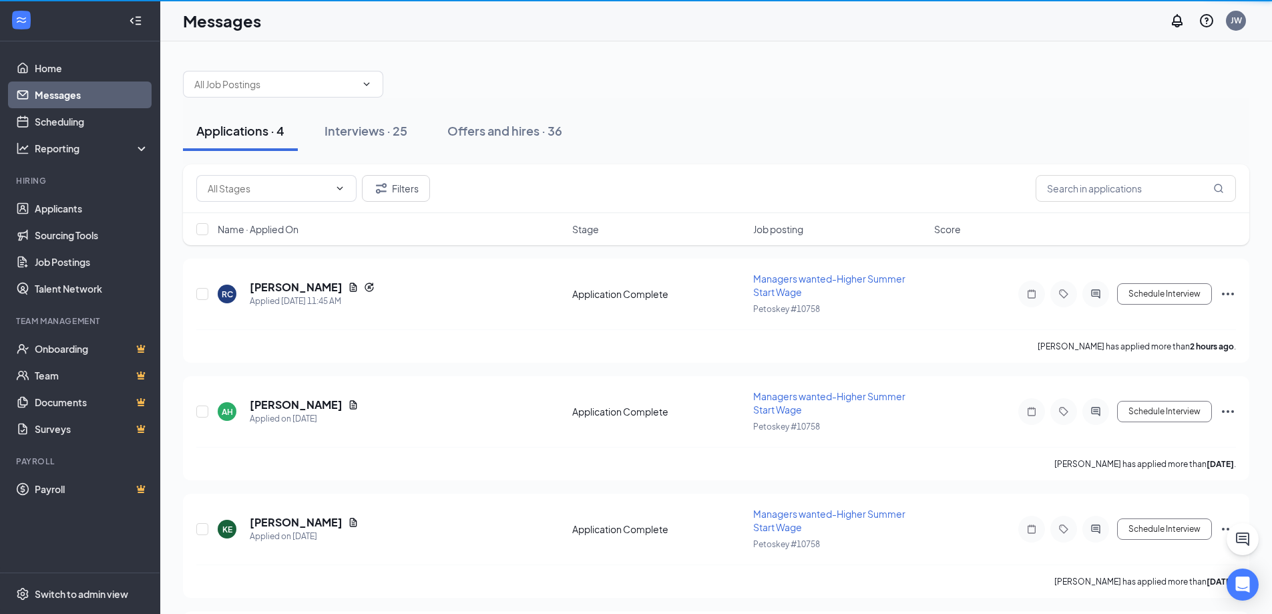 The width and height of the screenshot is (1272, 614). I want to click on a: Scheduling, so click(91, 122).